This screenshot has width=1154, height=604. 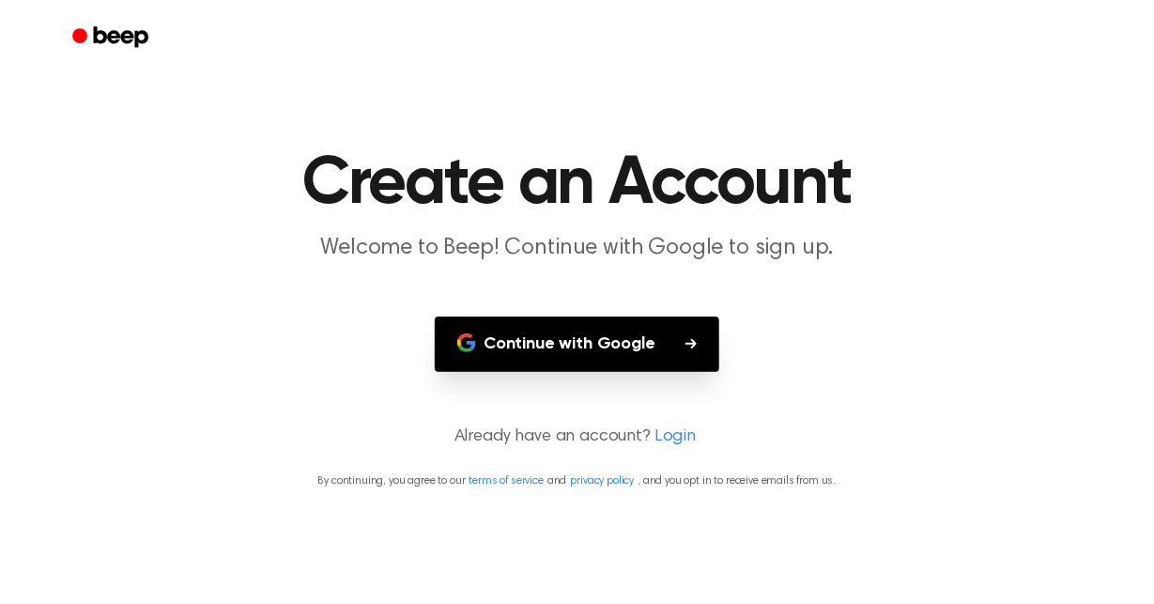 I want to click on a: Beep, so click(x=112, y=38).